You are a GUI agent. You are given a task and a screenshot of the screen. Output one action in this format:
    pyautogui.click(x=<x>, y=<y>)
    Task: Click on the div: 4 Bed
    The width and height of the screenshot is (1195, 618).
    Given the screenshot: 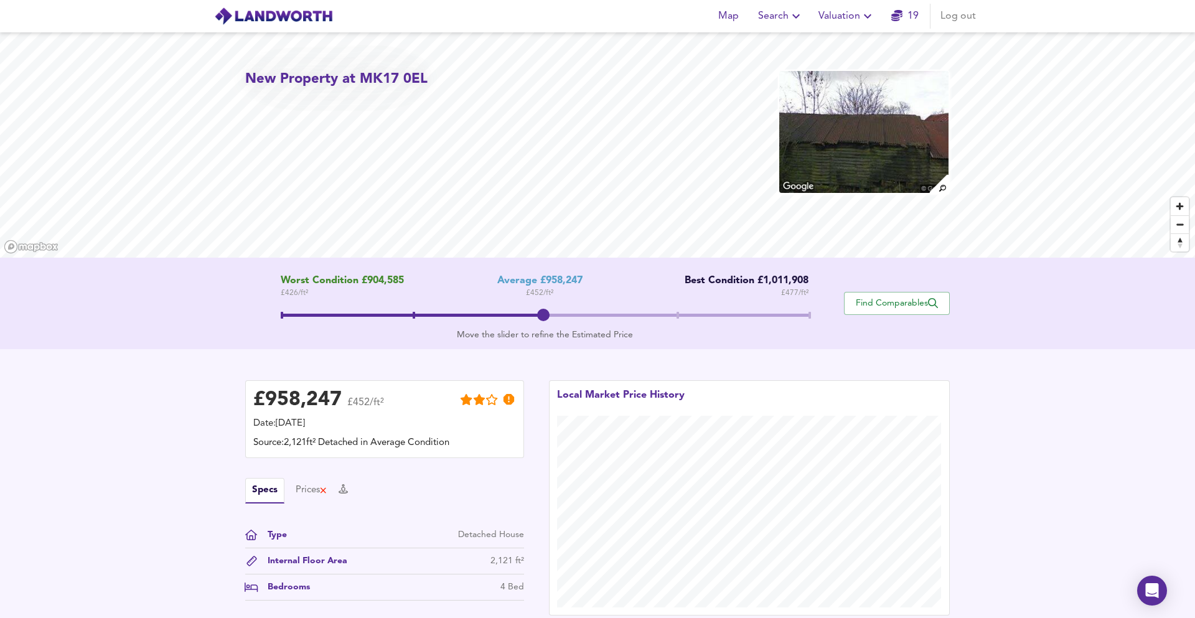 What is the action you would take?
    pyautogui.click(x=512, y=587)
    